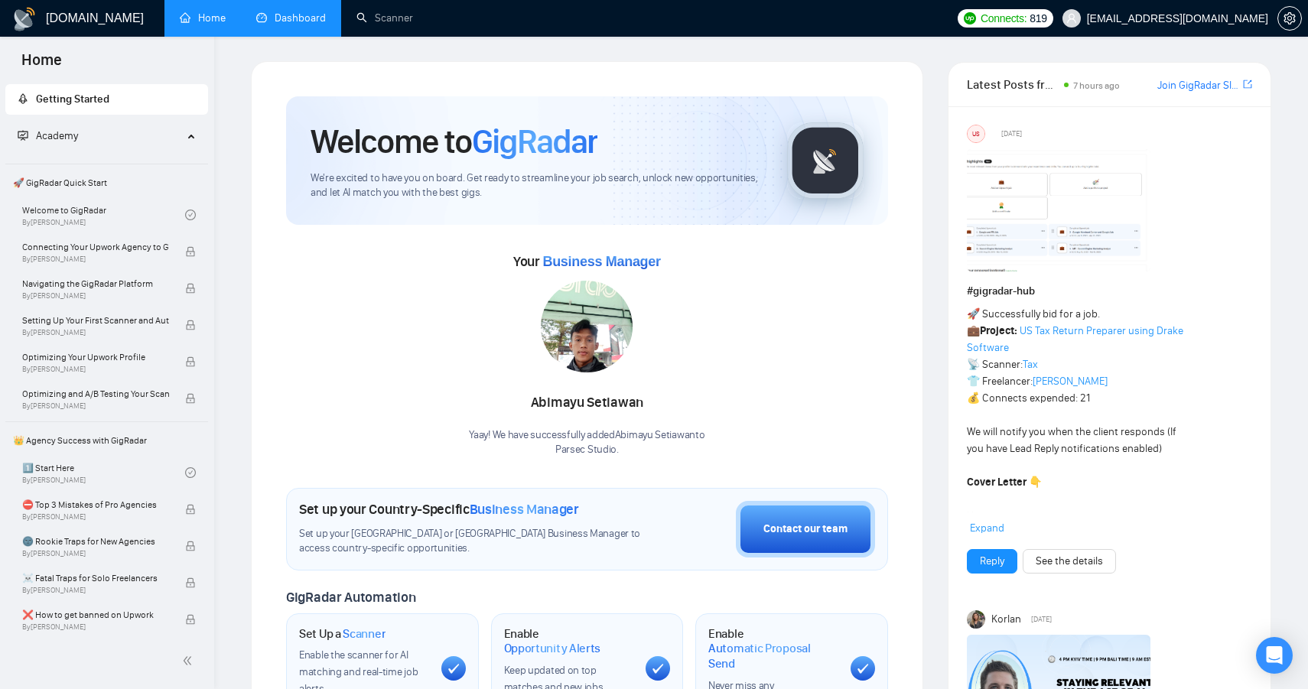 Image resolution: width=1308 pixels, height=689 pixels. Describe the element at coordinates (190, 661) in the screenshot. I see `span: double-left` at that location.